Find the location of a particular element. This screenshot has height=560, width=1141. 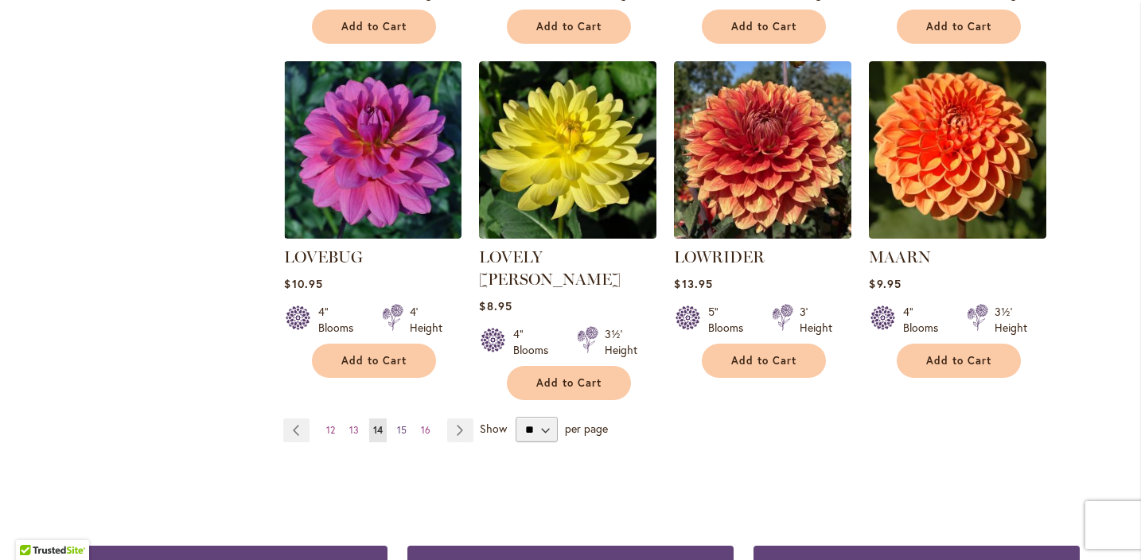

img: MAARN is located at coordinates (957, 150).